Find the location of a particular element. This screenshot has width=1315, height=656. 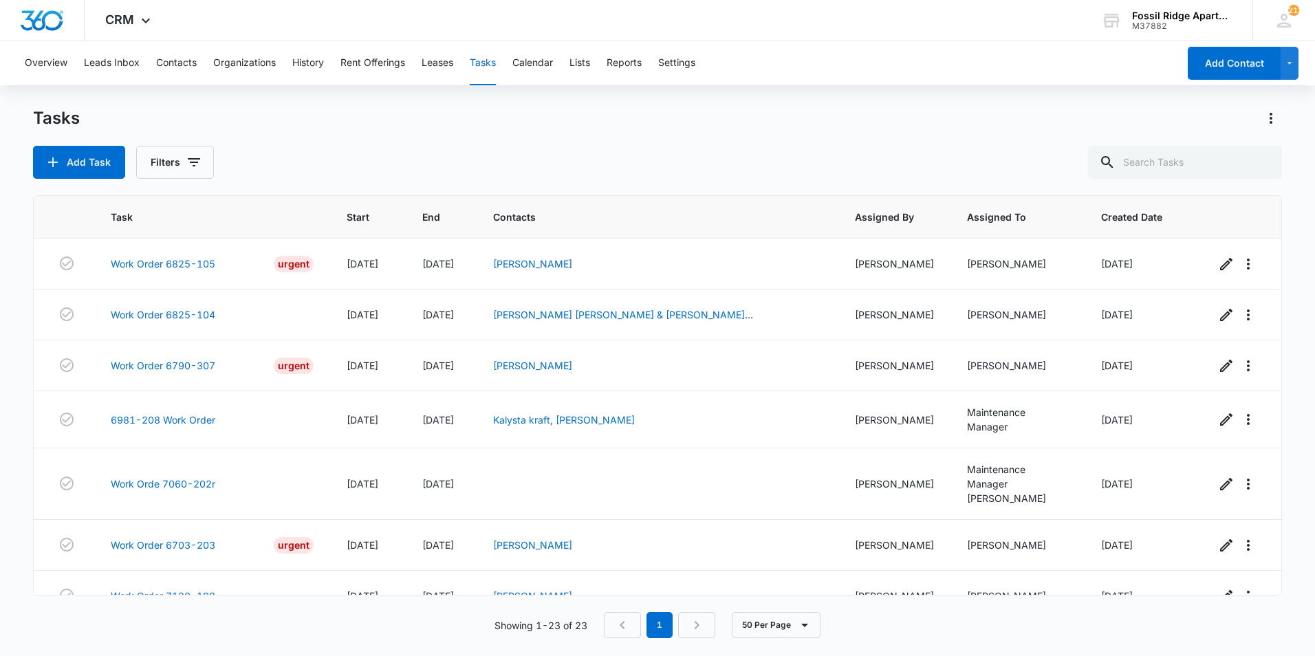

a: Work Order 6790-307 is located at coordinates (163, 365).